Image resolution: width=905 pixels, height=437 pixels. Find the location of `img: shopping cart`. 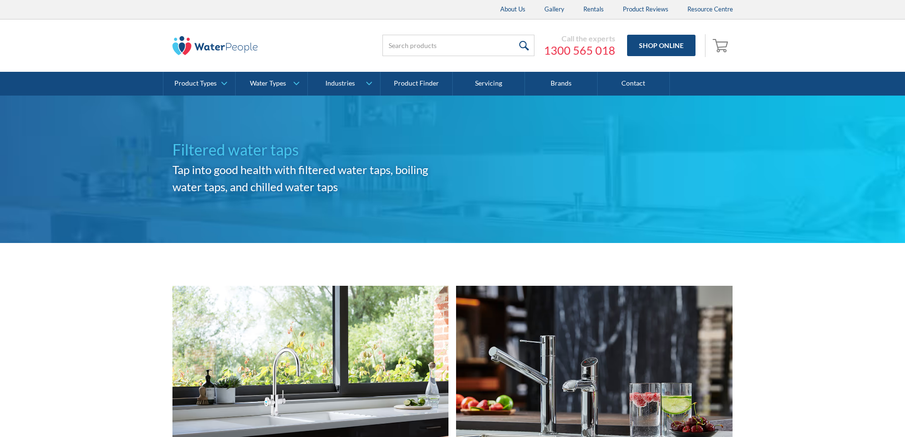

img: shopping cart is located at coordinates (722, 45).